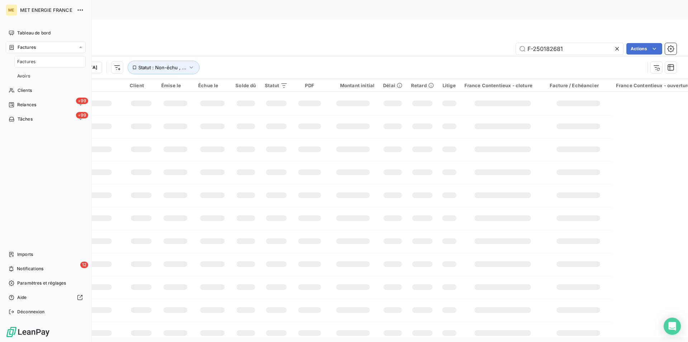 This screenshot has height=342, width=688. Describe the element at coordinates (578, 85) in the screenshot. I see `div: Facture / Echéancier` at that location.